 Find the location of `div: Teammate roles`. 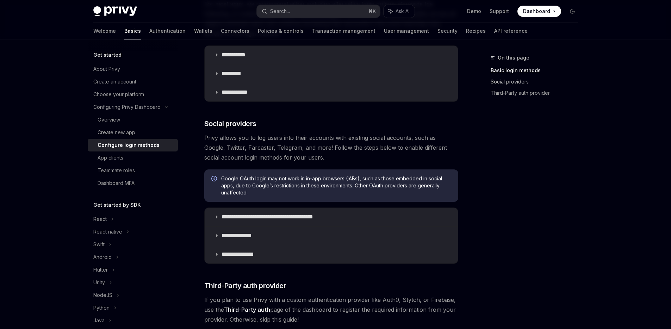

div: Teammate roles is located at coordinates (116, 171).